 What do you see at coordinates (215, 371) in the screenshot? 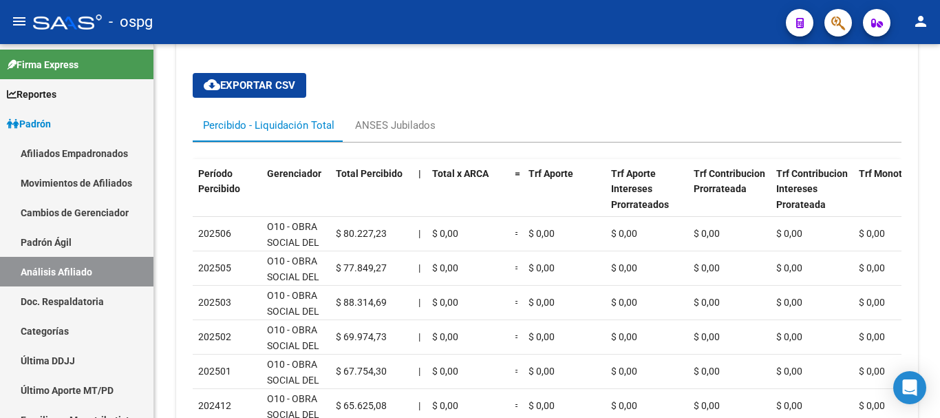
I see `span: 202501` at bounding box center [215, 371].